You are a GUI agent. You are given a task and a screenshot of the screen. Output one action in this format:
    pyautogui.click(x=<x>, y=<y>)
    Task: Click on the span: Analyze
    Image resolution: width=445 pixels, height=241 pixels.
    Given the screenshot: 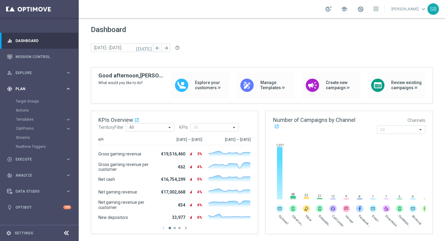 What is the action you would take?
    pyautogui.click(x=40, y=176)
    